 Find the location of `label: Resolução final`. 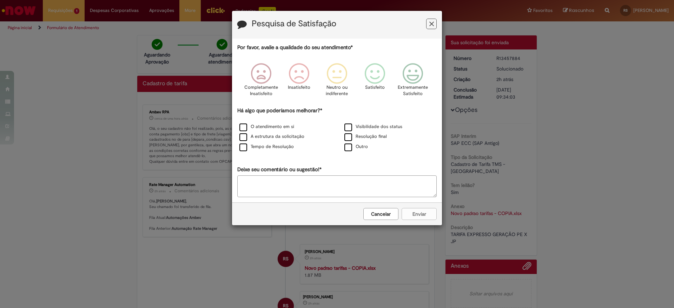

label: Resolução final is located at coordinates (366, 137).